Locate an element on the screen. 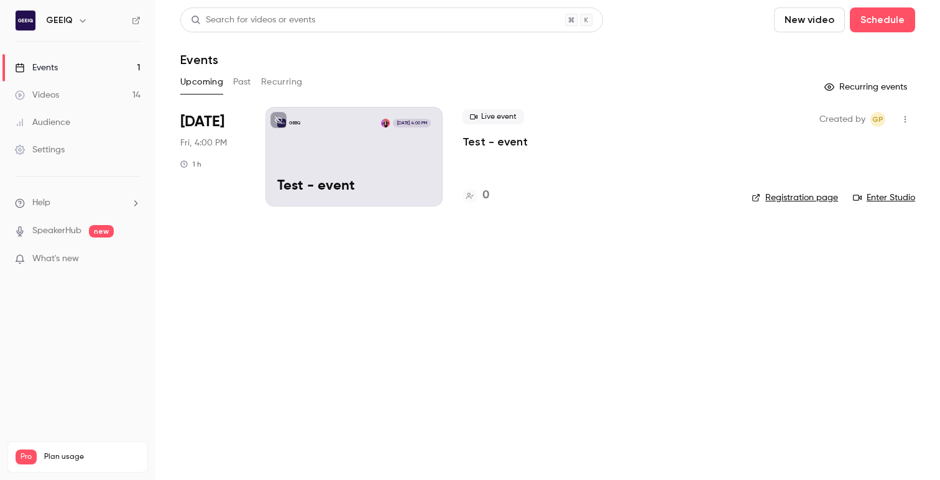 Image resolution: width=940 pixels, height=480 pixels. a: 0 is located at coordinates (475, 195).